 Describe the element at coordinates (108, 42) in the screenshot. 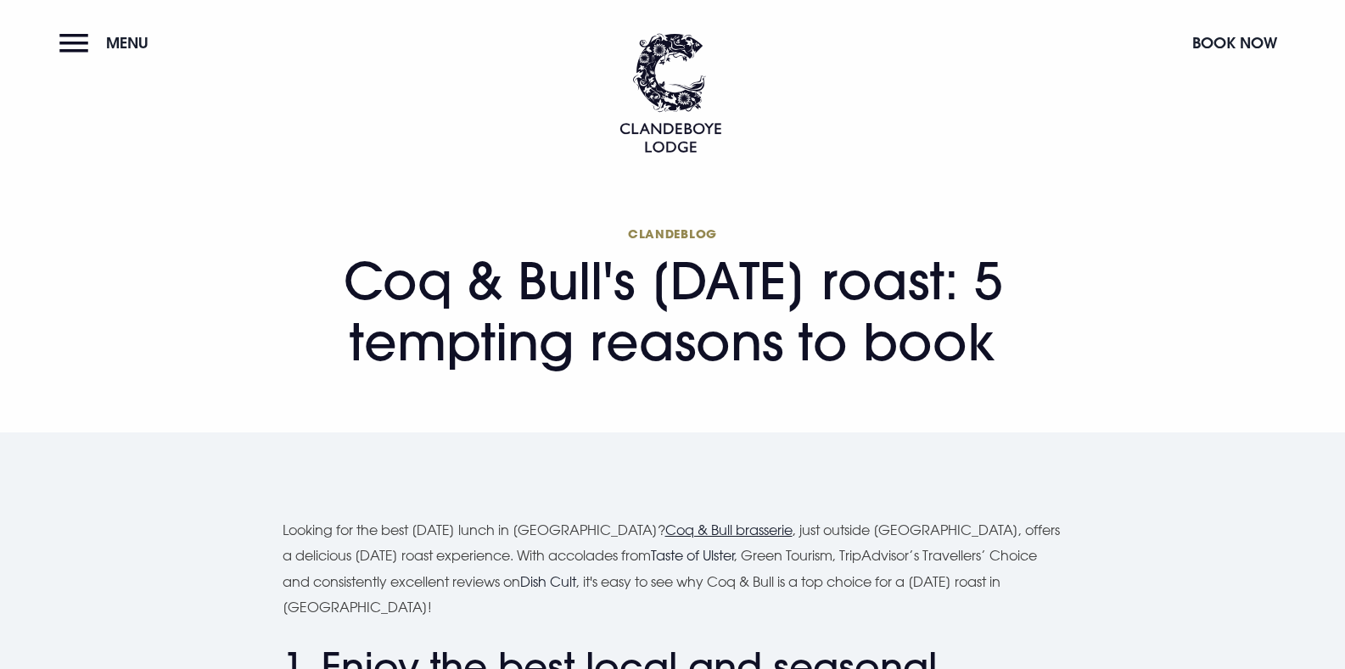

I see `button: Menu` at that location.